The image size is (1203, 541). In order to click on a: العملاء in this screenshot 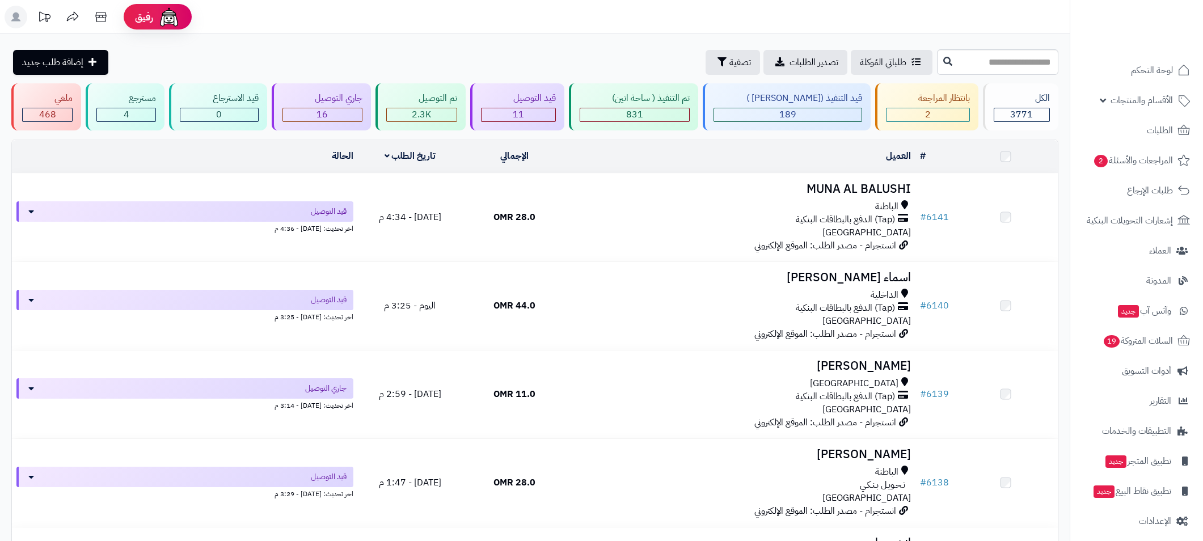, I will do `click(1137, 251)`.